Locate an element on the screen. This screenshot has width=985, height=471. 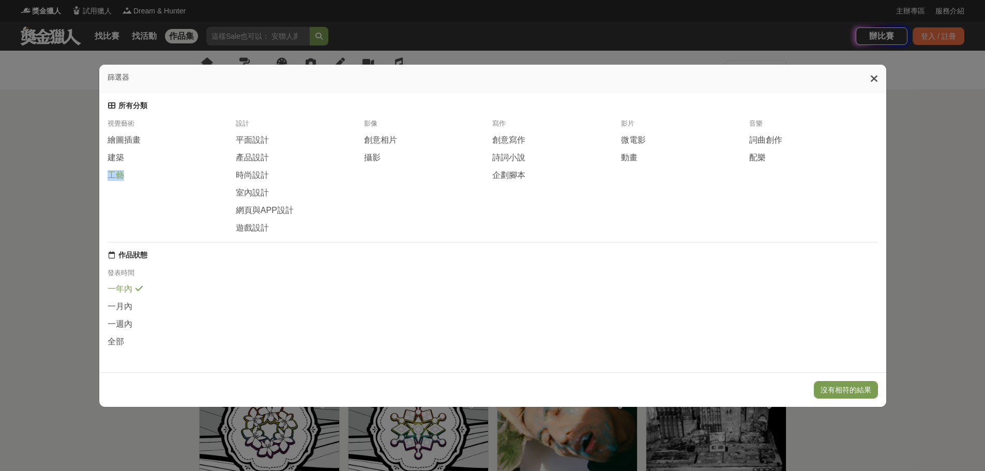
span: 工藝 is located at coordinates (116, 175).